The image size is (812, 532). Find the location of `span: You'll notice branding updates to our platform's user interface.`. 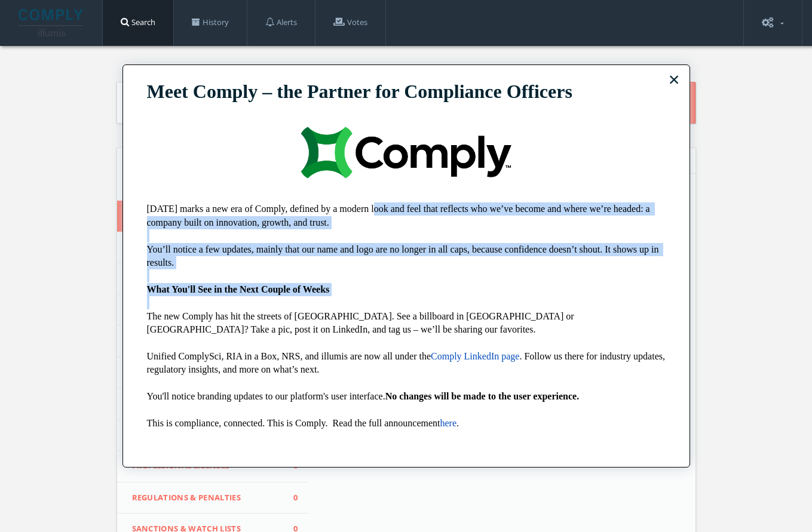

span: You'll notice branding updates to our platform's user interface. is located at coordinates (266, 396).